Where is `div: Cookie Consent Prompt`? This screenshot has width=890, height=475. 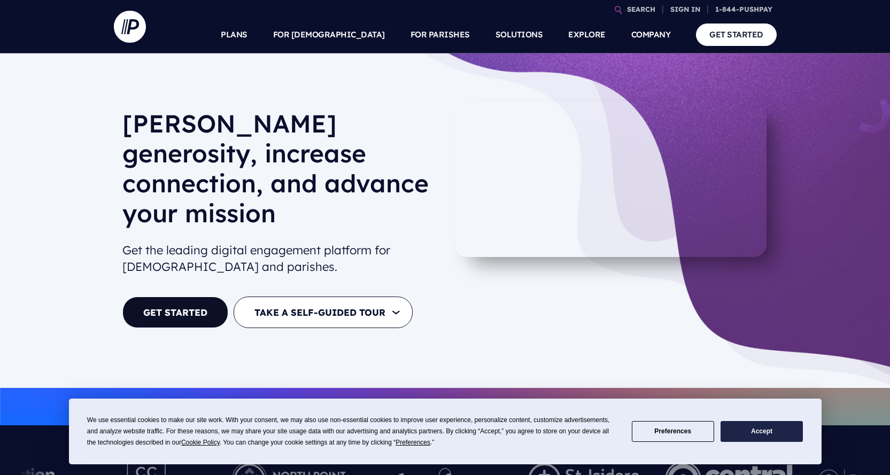 div: Cookie Consent Prompt is located at coordinates (445, 431).